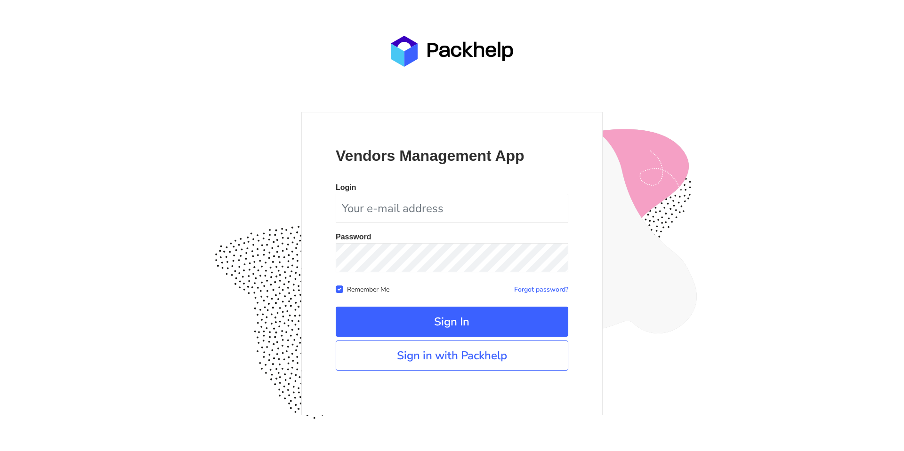  I want to click on label: Remember Me, so click(368, 289).